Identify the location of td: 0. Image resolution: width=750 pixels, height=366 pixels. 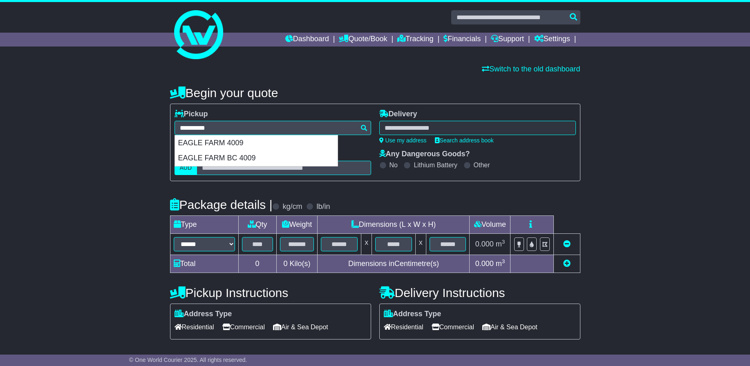
(257, 264).